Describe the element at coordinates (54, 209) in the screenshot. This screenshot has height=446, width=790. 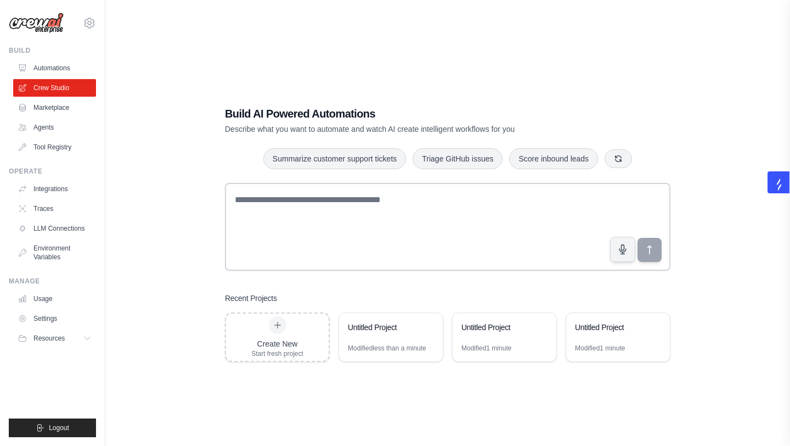
I see `a: Traces` at that location.